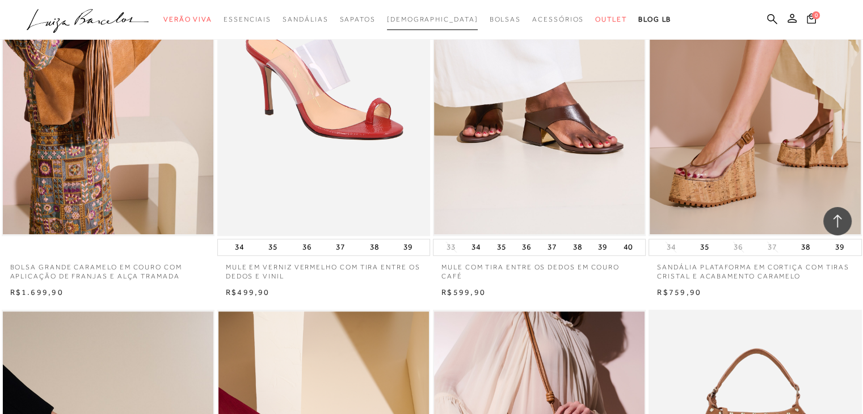 The image size is (863, 414). What do you see at coordinates (811, 20) in the screenshot?
I see `button: 0` at bounding box center [811, 20].